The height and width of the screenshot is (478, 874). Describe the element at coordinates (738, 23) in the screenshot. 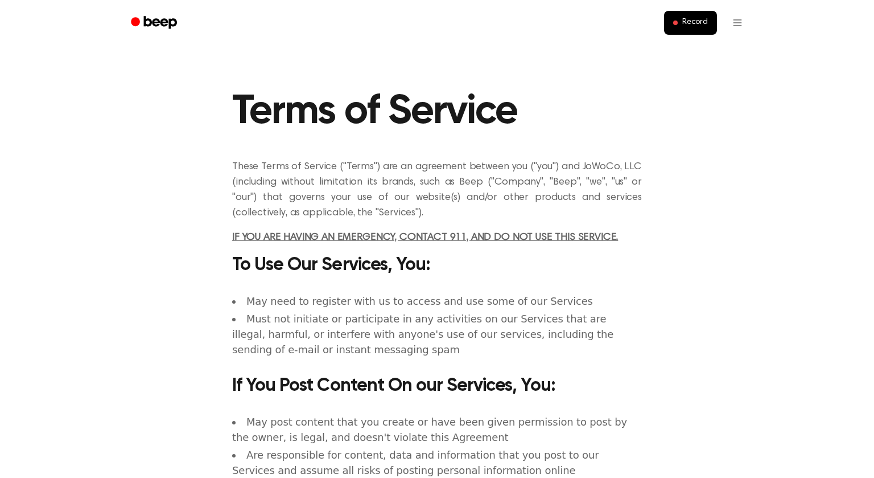

I see `button: Open menu` at that location.